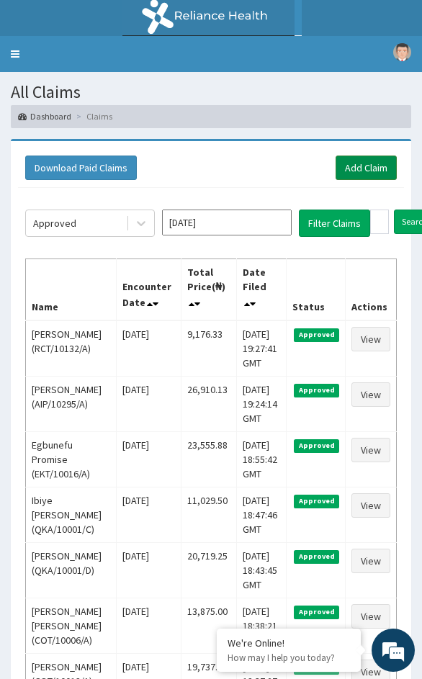  I want to click on th: Status, so click(316, 289).